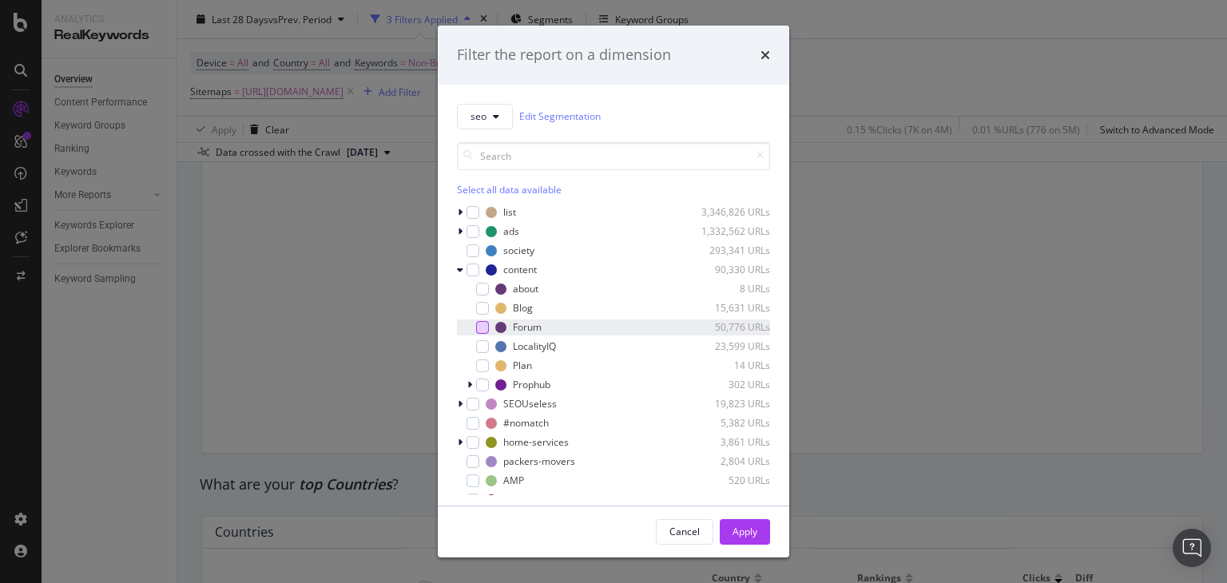 The image size is (1227, 583). Describe the element at coordinates (560, 116) in the screenshot. I see `a: Edit Segmentation` at that location.